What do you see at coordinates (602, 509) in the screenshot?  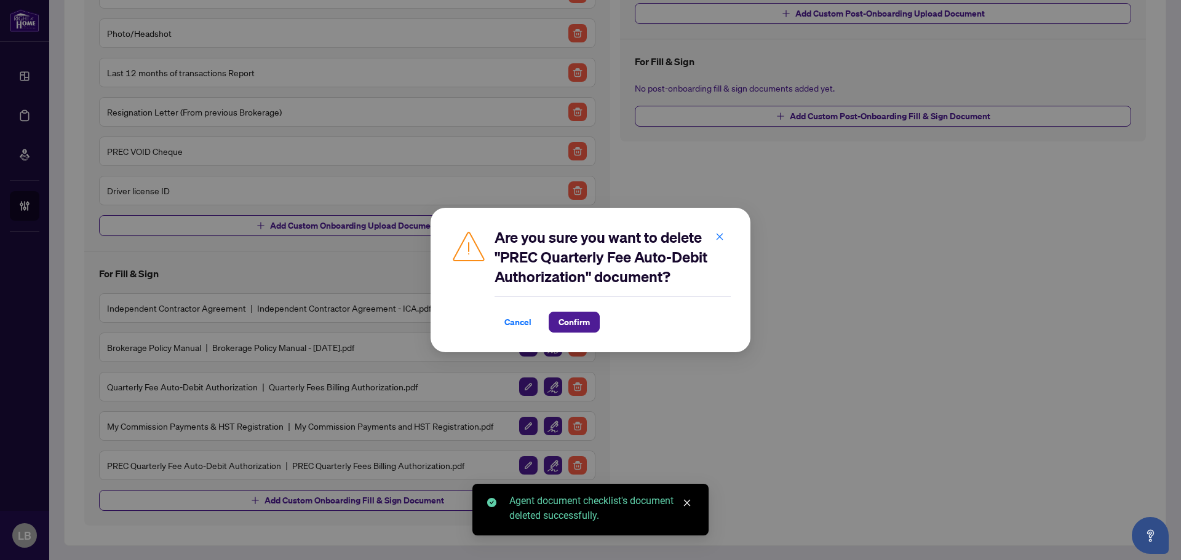 I see `div: Agent document checklist's document deleted successfully.` at bounding box center [602, 509].